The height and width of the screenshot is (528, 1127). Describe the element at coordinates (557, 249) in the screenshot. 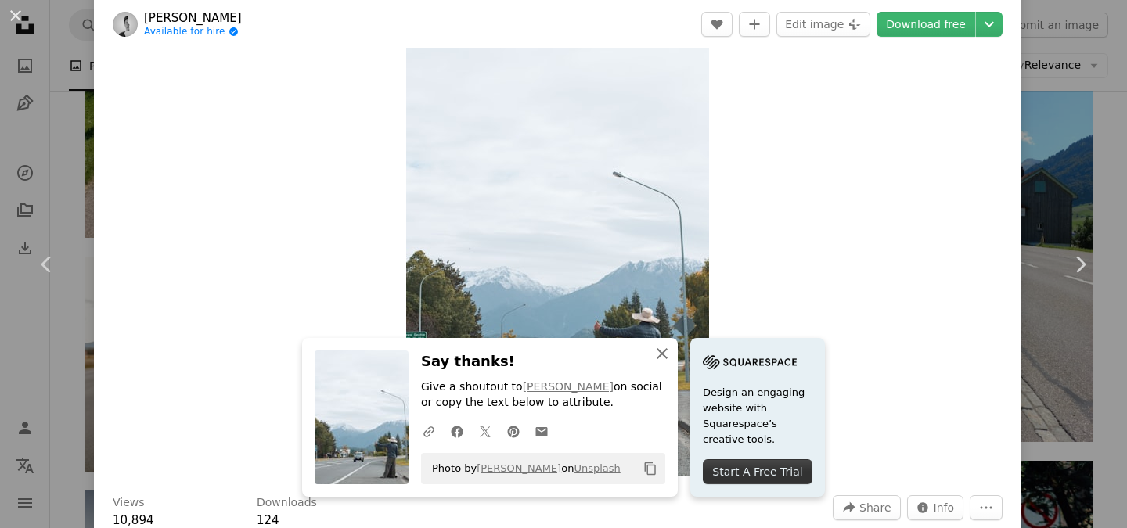

I see `img: a man standing on the side of a road pointing at something` at that location.